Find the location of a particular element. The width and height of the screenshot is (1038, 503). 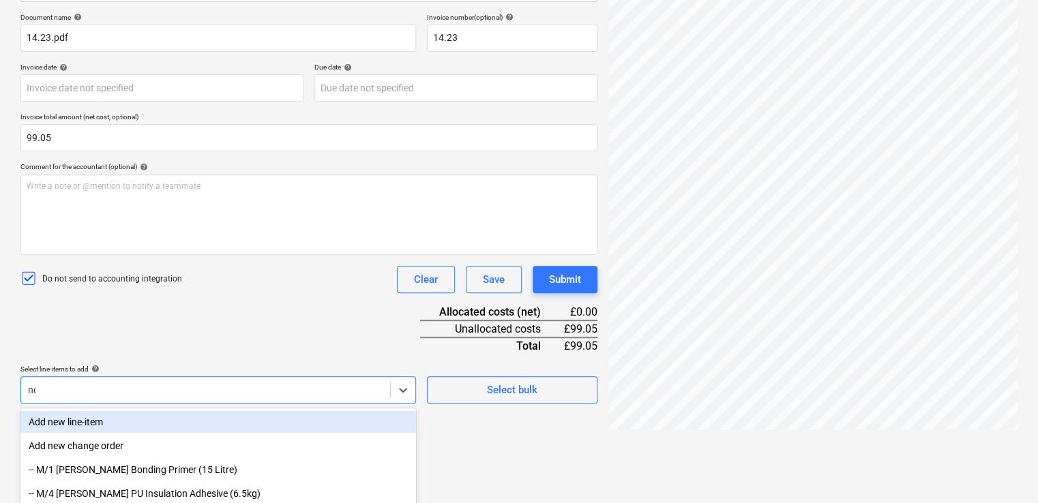

div: Document name is located at coordinates (218, 17).